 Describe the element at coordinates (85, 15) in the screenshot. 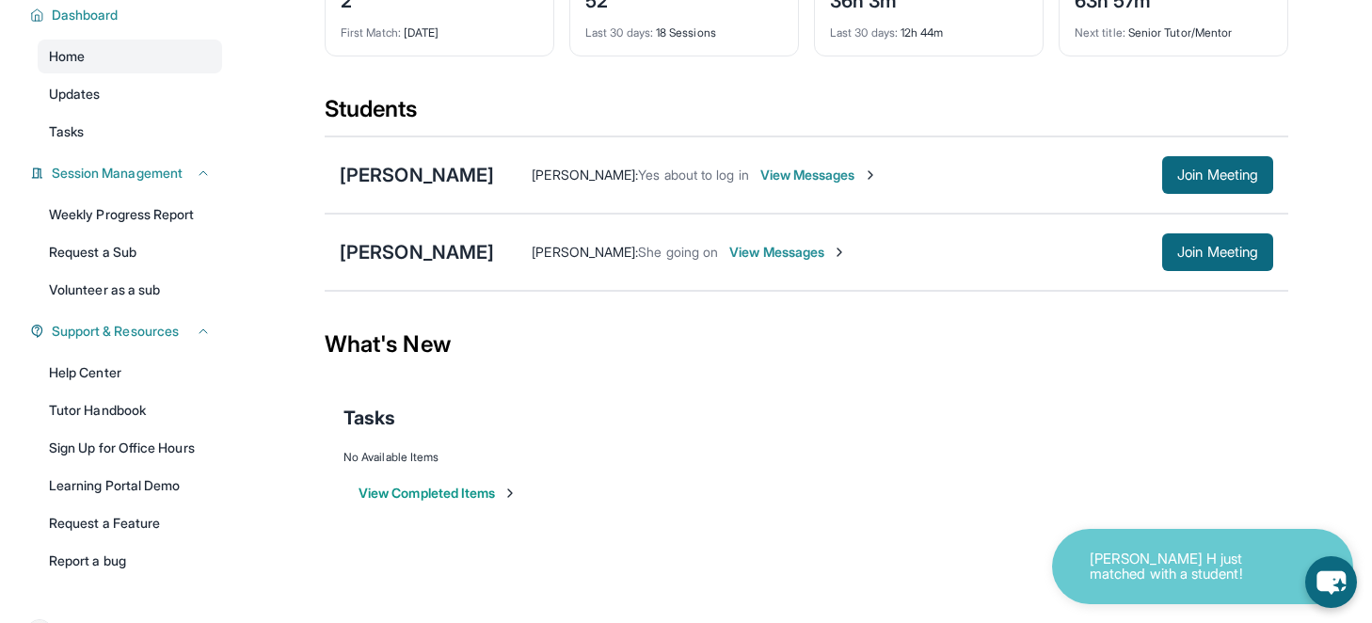

I see `span: Dashboard` at that location.